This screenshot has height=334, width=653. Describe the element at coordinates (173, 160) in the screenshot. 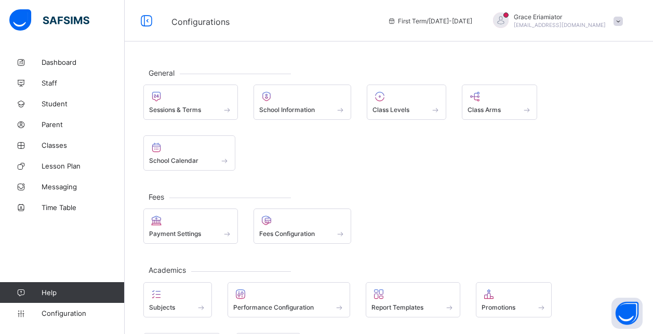

I see `span: School Calendar` at that location.